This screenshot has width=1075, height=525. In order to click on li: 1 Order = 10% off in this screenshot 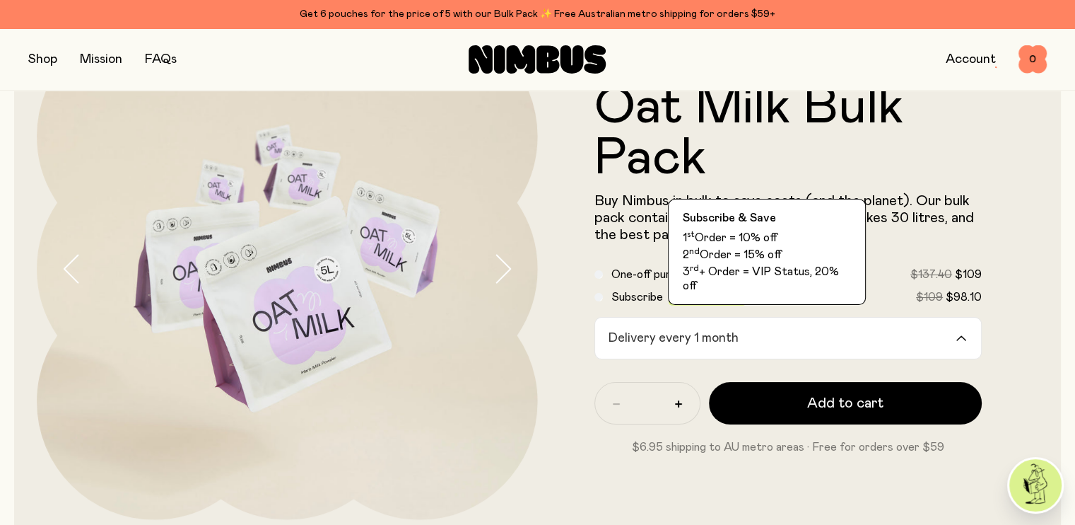, I will do `click(767, 238)`.